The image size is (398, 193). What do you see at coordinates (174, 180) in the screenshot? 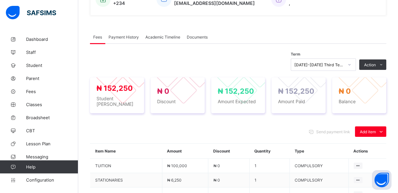
I see `span: ₦ 6,250` at bounding box center [174, 180].